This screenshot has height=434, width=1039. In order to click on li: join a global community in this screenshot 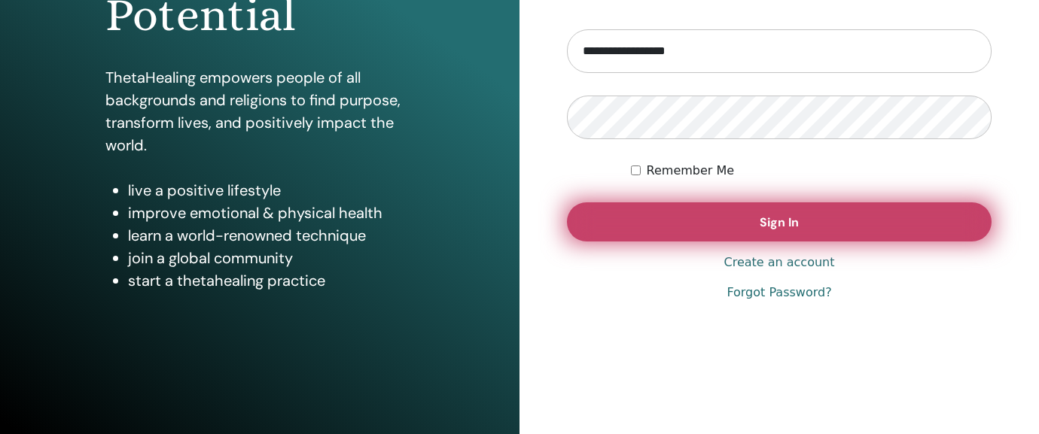, I will do `click(271, 258)`.